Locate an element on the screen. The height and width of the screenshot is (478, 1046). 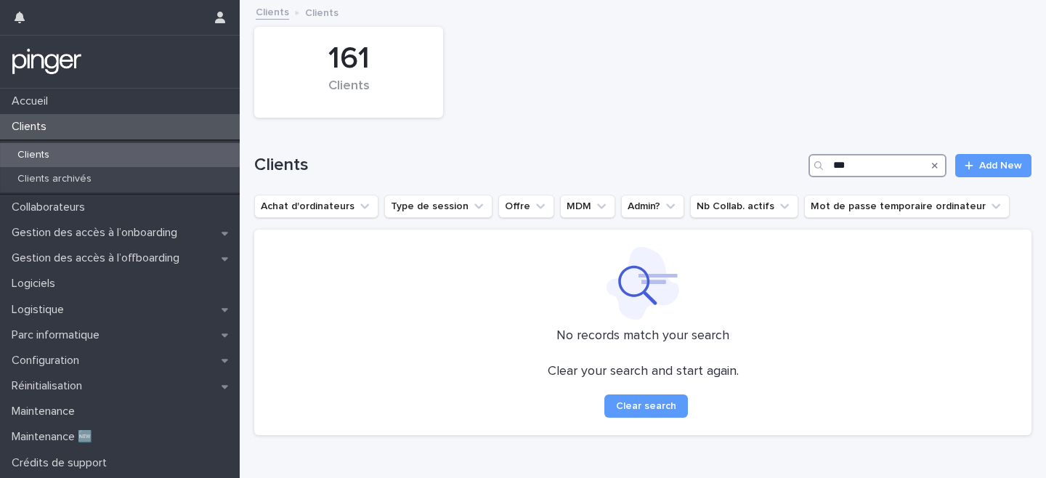
button: MDM is located at coordinates (588, 206).